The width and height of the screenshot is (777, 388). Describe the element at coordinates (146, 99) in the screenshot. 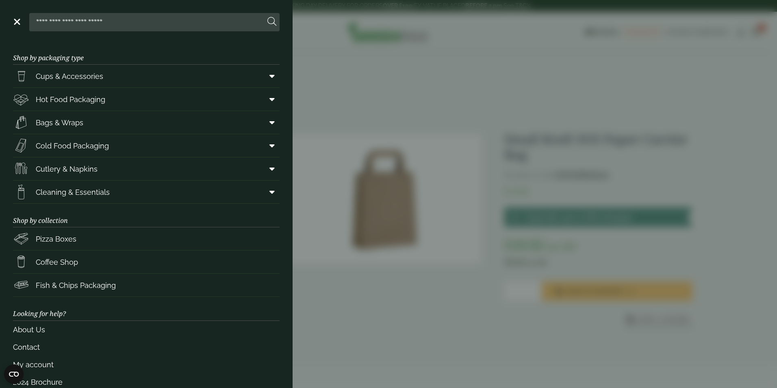

I see `a: Hot Food Packaging` at that location.